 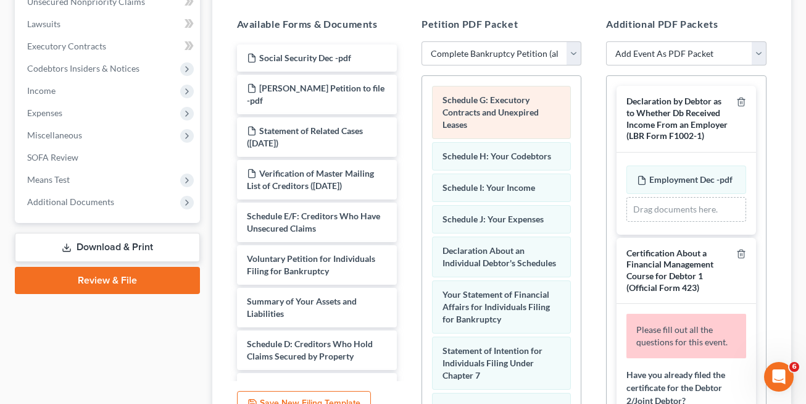 I want to click on span: Miscellaneous, so click(x=54, y=135).